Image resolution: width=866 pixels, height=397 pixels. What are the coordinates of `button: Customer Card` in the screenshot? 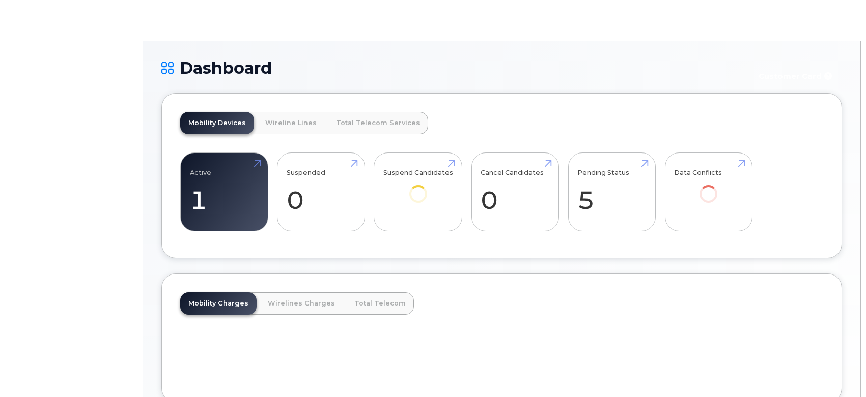 It's located at (796, 76).